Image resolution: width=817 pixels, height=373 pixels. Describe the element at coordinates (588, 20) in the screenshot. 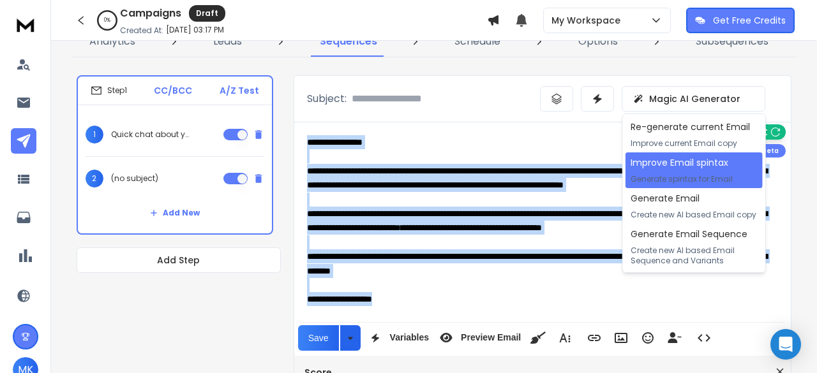

I see `p: My Workspace` at that location.